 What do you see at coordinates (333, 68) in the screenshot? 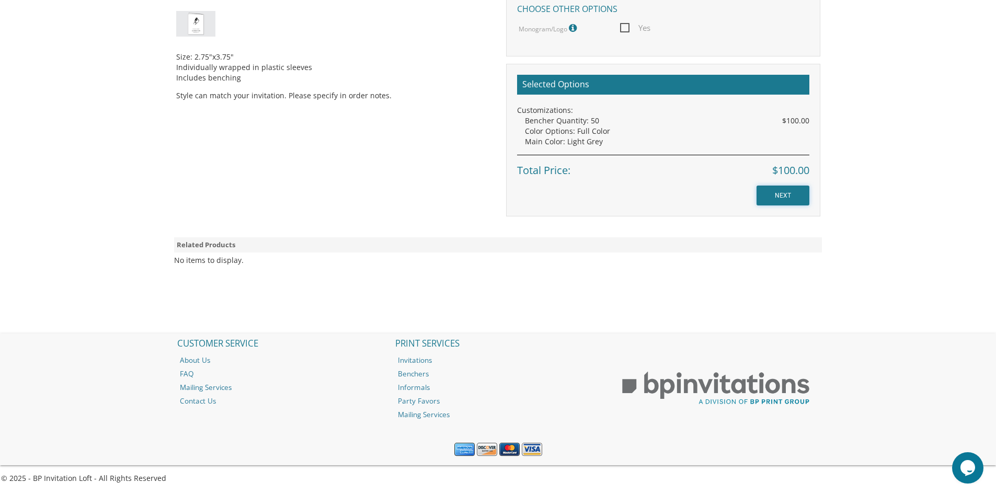
I see `div: Style can match your invitation. Please specify in order notes.` at bounding box center [333, 68].